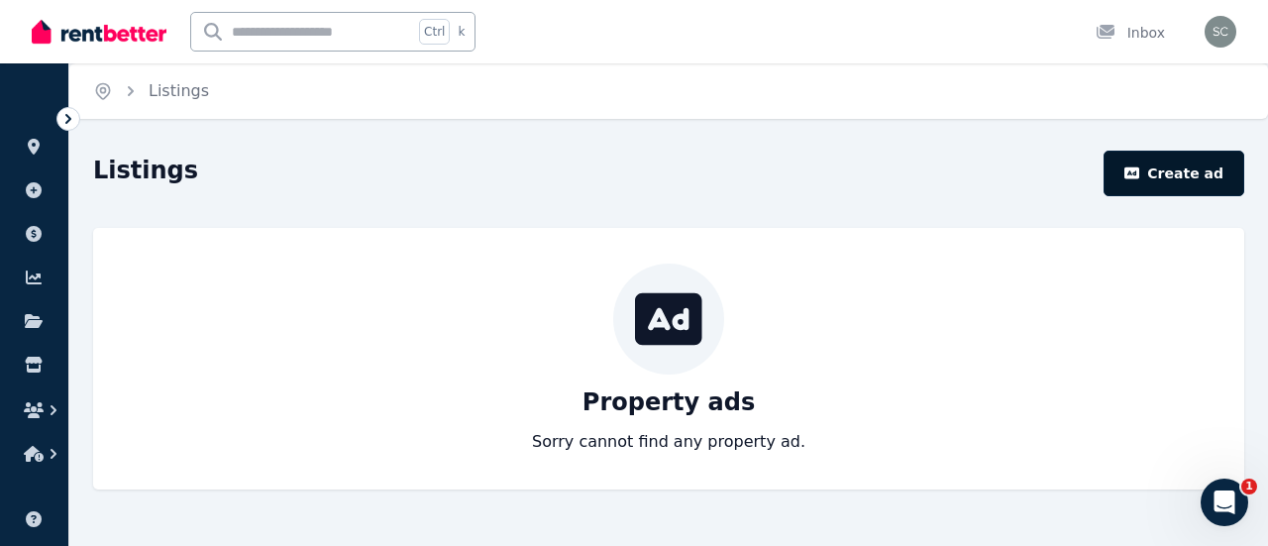  What do you see at coordinates (434, 32) in the screenshot?
I see `span: Ctrl` at bounding box center [434, 32].